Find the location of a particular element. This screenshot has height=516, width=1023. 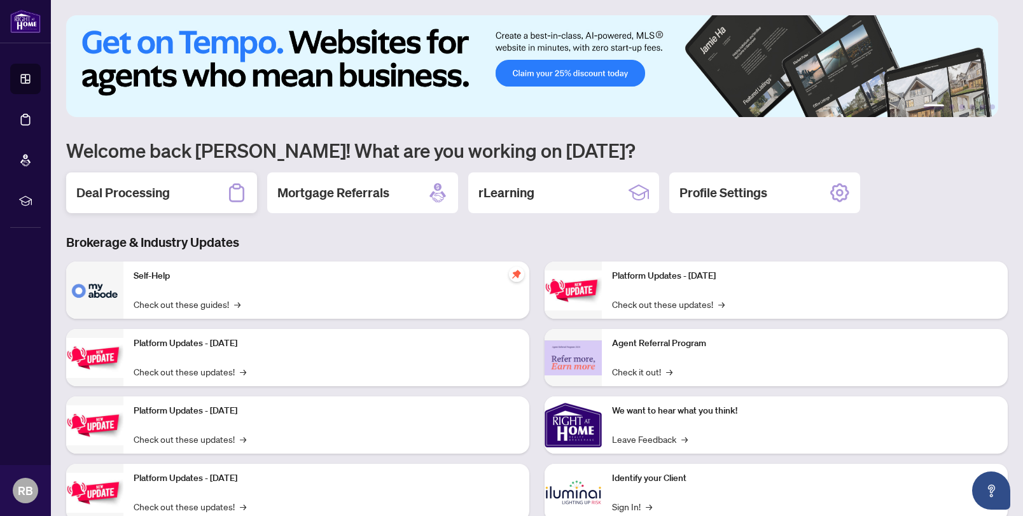

button: 4 is located at coordinates (972, 107).